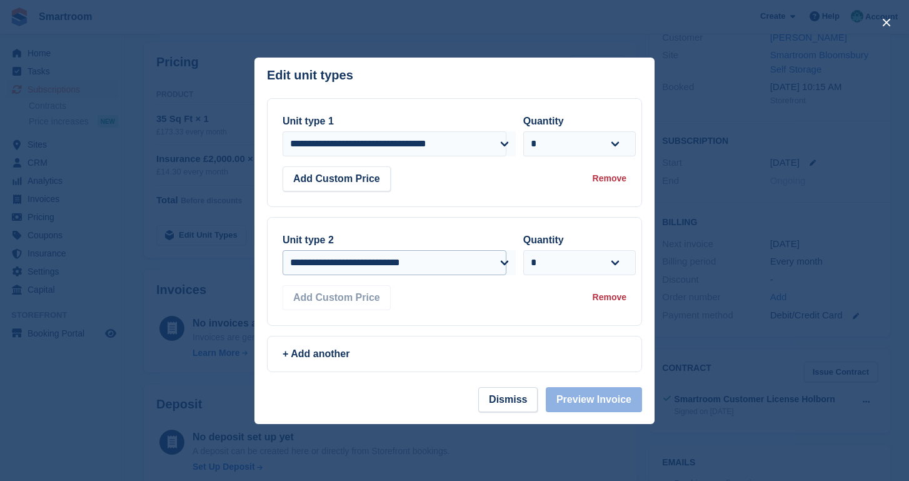  Describe the element at coordinates (886, 22) in the screenshot. I see `button: close` at that location.